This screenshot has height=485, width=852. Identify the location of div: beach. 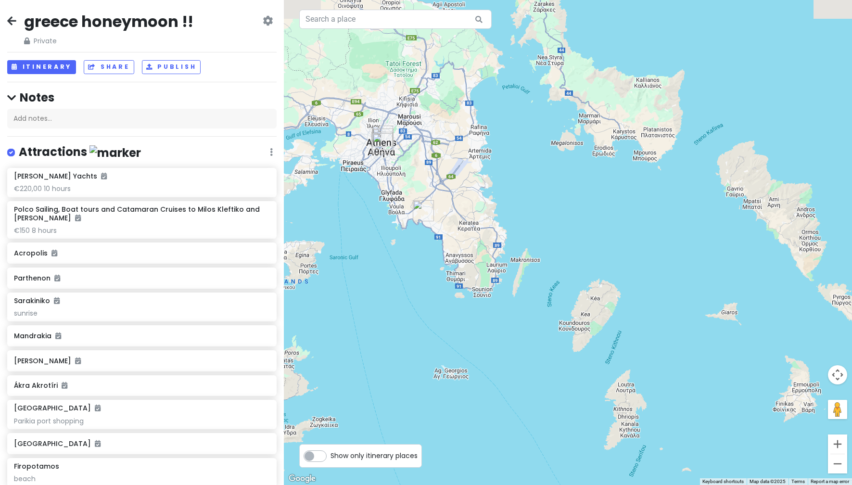
(142, 478).